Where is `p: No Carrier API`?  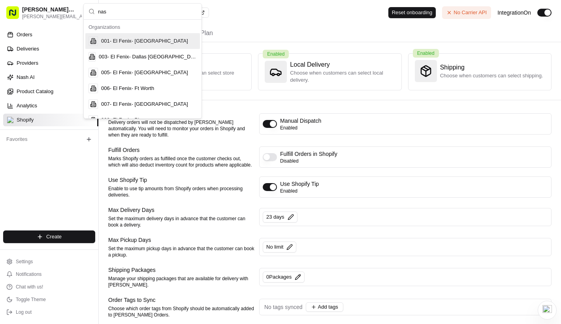 p: No Carrier API is located at coordinates (470, 13).